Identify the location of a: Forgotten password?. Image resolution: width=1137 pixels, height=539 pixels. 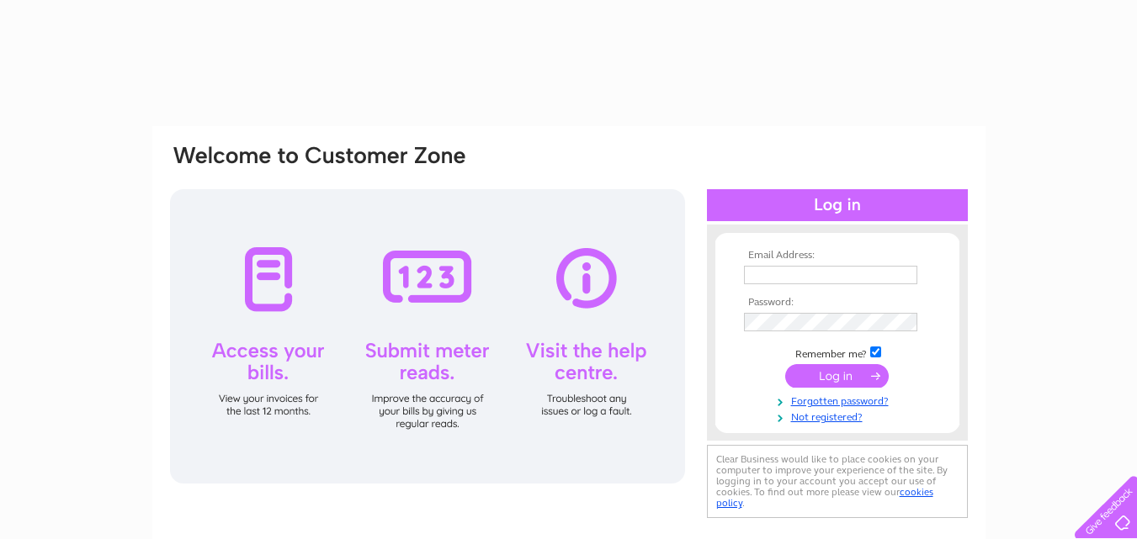
(839, 400).